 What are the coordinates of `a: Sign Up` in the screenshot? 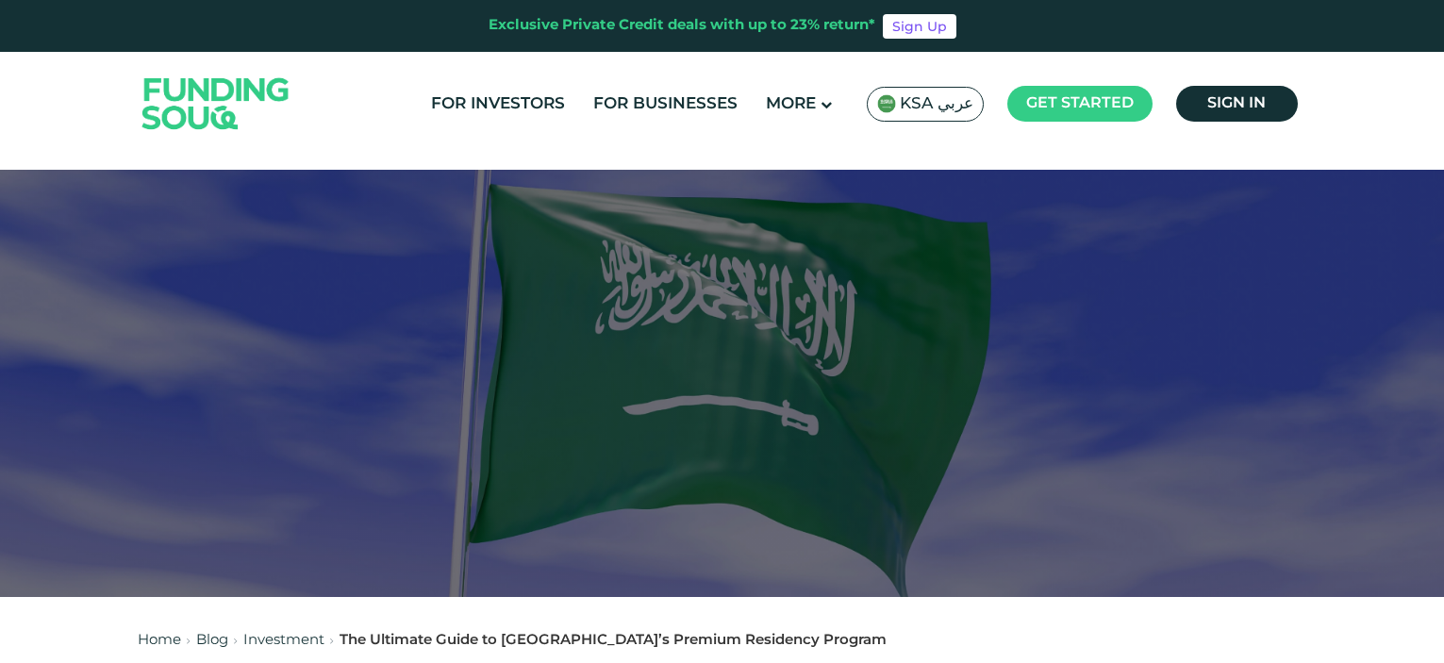 It's located at (920, 26).